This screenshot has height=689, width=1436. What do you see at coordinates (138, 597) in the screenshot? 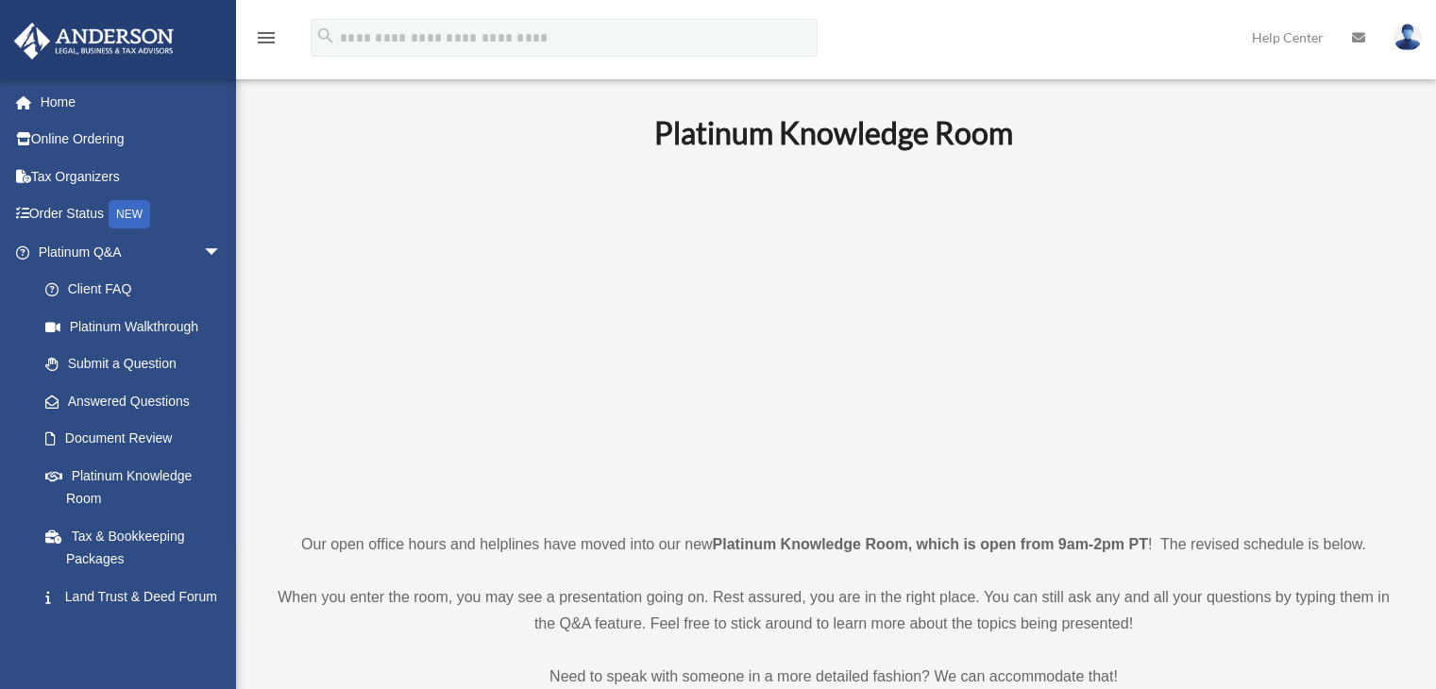
I see `a: Land Trust & Deed Forum` at bounding box center [138, 597].